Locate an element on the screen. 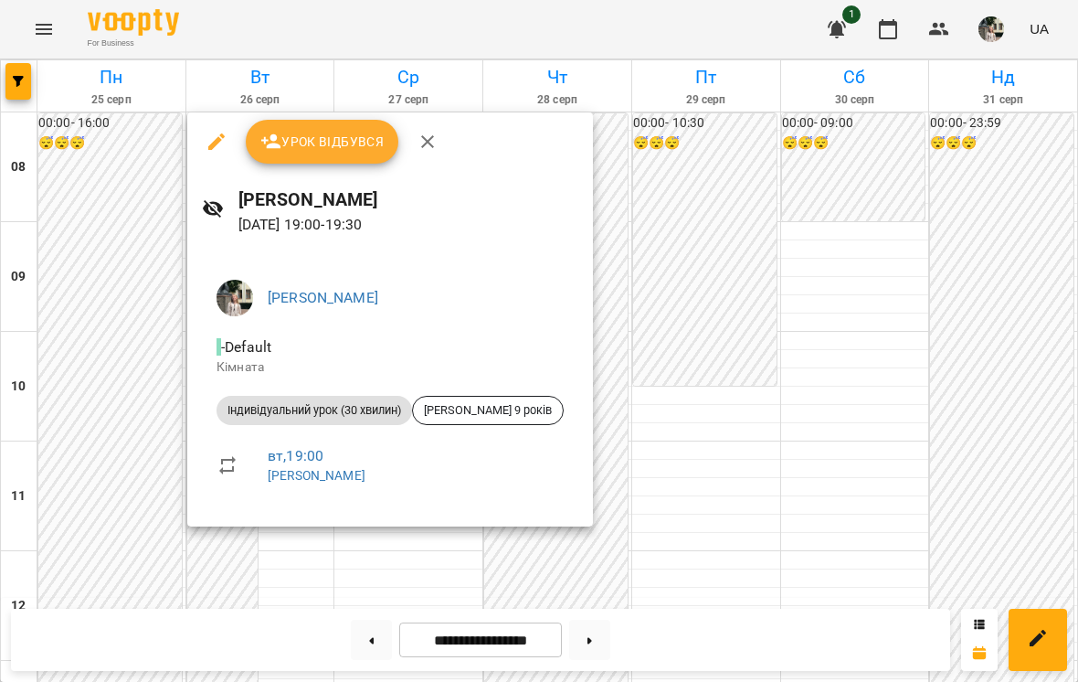 Image resolution: width=1078 pixels, height=682 pixels. img: cf4d6eb83d031974aacf3fedae7611bc.jpeg is located at coordinates (235, 298).